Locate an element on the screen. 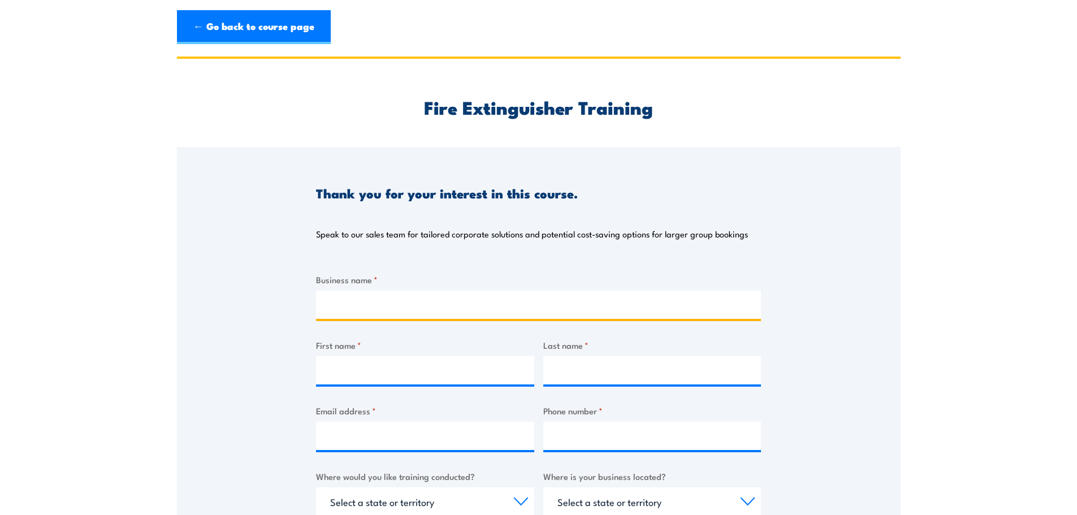  a: ← Go back to course page is located at coordinates (254, 27).